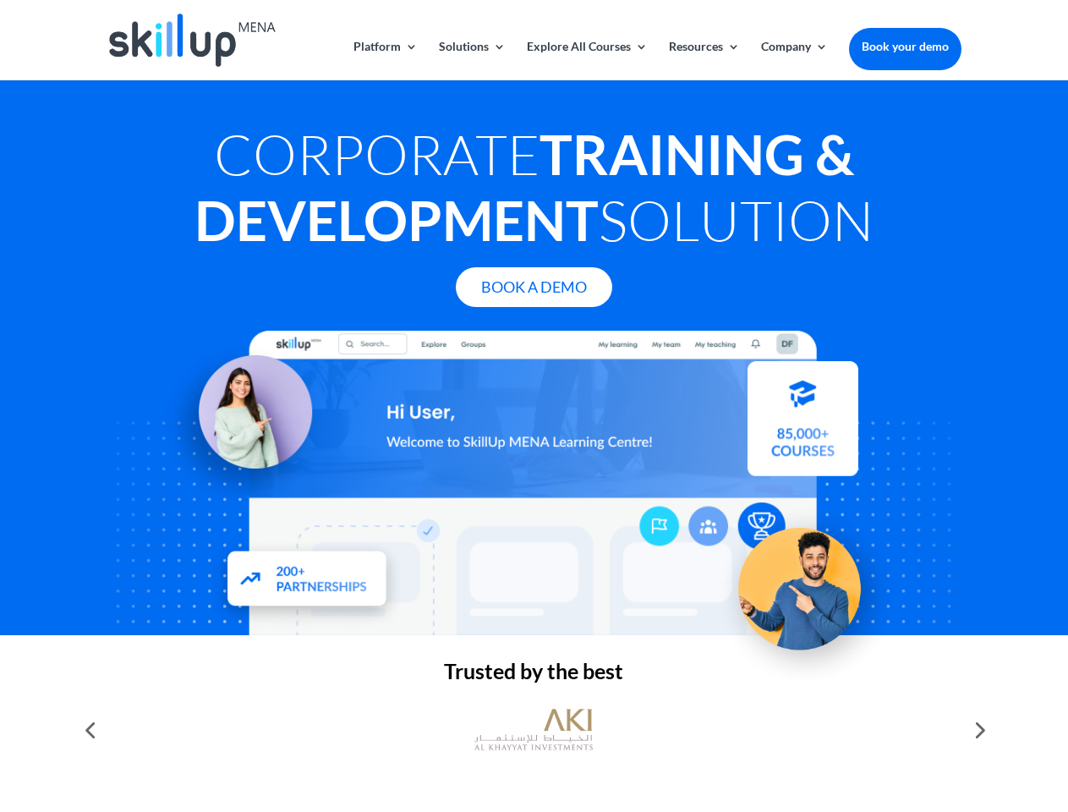 The width and height of the screenshot is (1068, 812). What do you see at coordinates (472, 60) in the screenshot?
I see `a: Solutions` at bounding box center [472, 60].